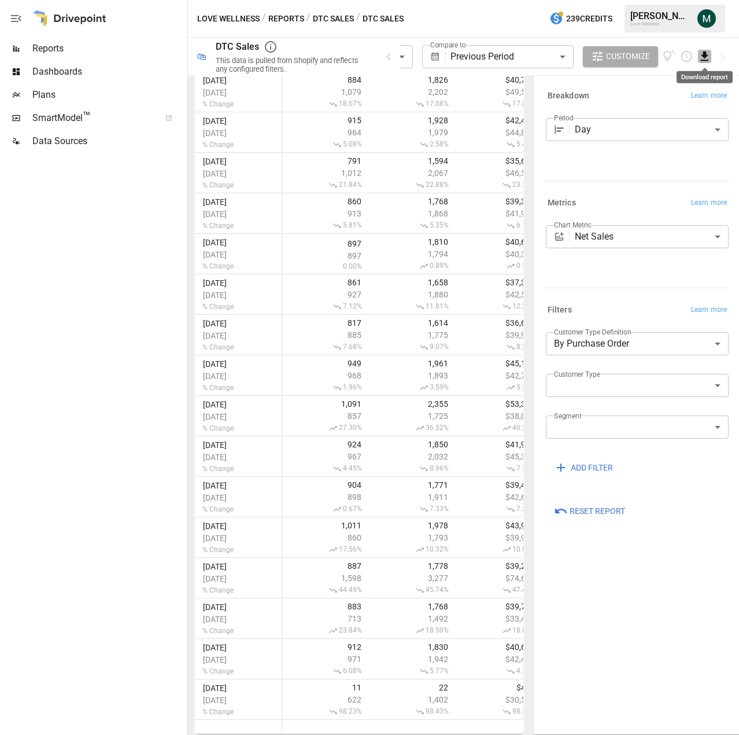  I want to click on span: 98.23%, so click(326, 712).